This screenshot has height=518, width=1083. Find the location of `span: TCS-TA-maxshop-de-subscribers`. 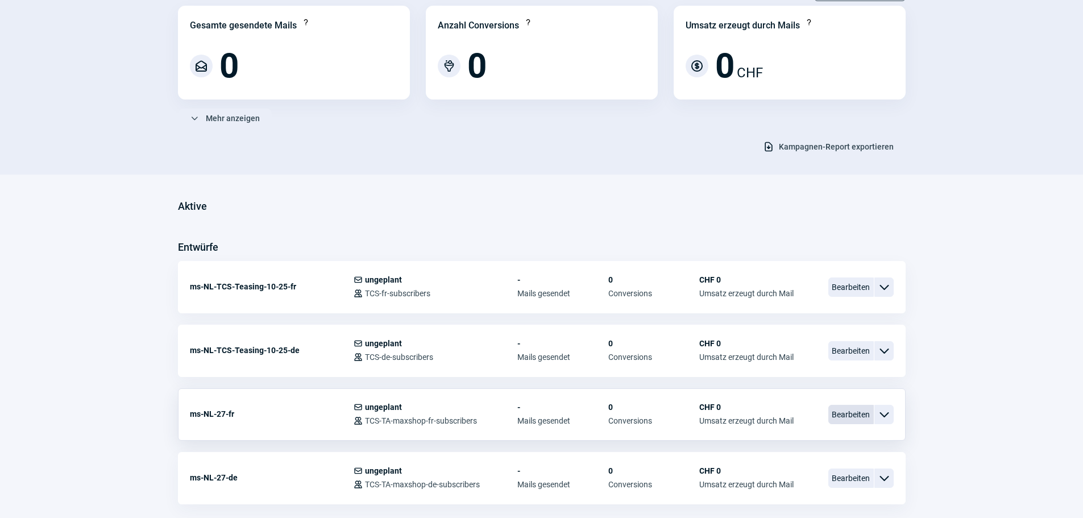

span: TCS-TA-maxshop-de-subscribers is located at coordinates (422, 484).